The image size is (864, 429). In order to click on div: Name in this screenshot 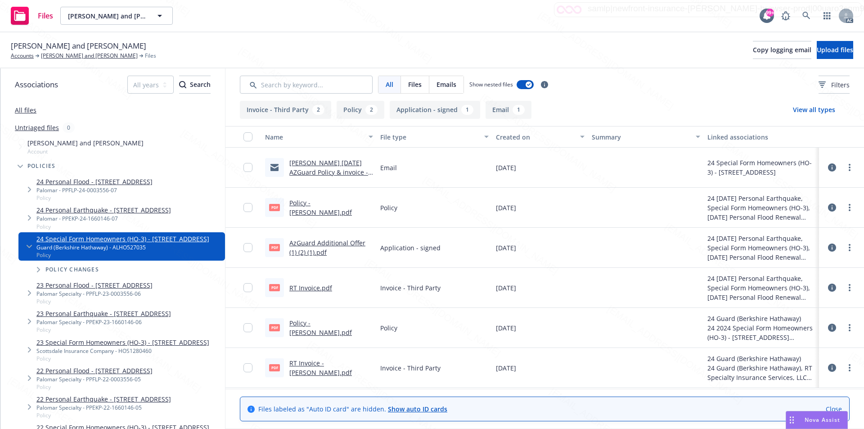, I will do `click(314, 137)`.